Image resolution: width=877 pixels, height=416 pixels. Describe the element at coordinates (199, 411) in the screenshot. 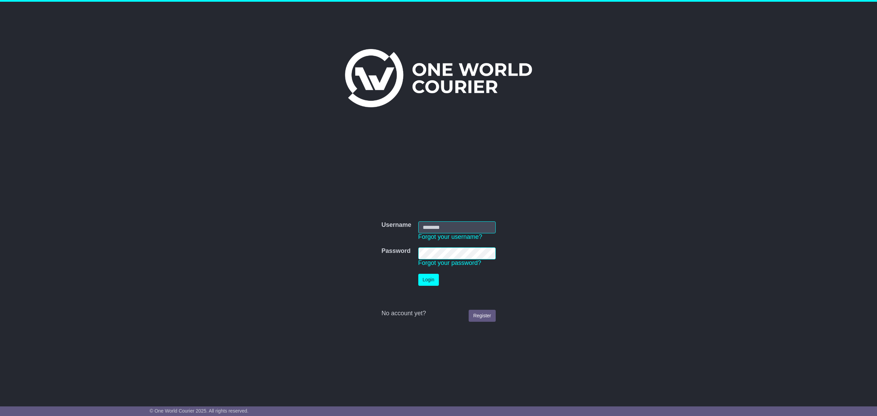

I see `span: © One World Courier 2025. All rights reserved.` at that location.